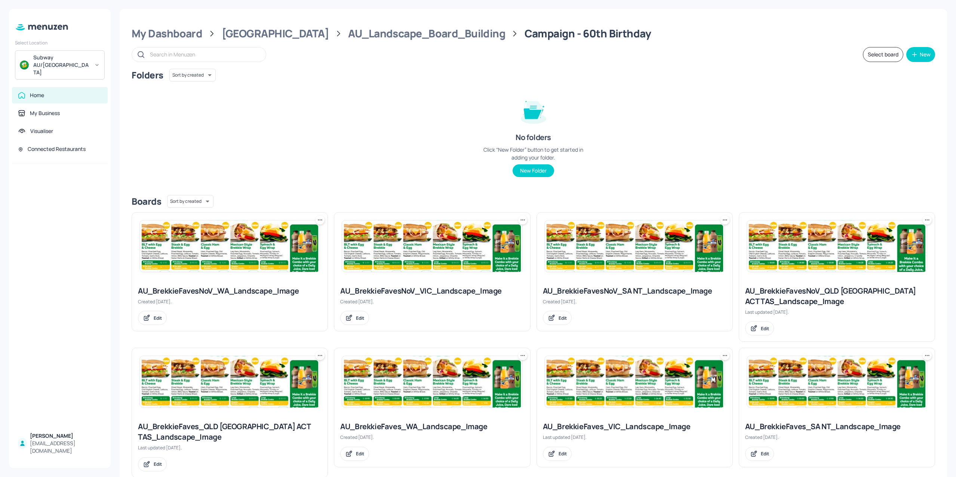 The width and height of the screenshot is (956, 477). Describe the element at coordinates (634, 427) in the screenshot. I see `div: AU_BrekkieFaves_VIC_Landscape_Image` at that location.